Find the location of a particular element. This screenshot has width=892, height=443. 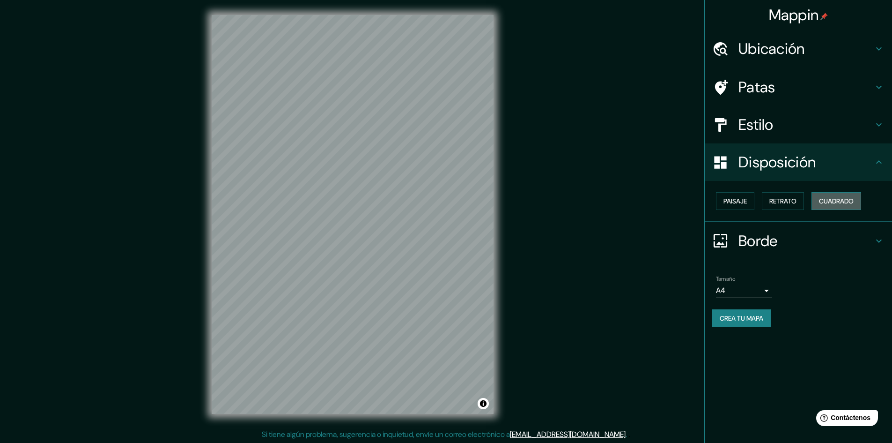

font: Retrato is located at coordinates (783, 201).